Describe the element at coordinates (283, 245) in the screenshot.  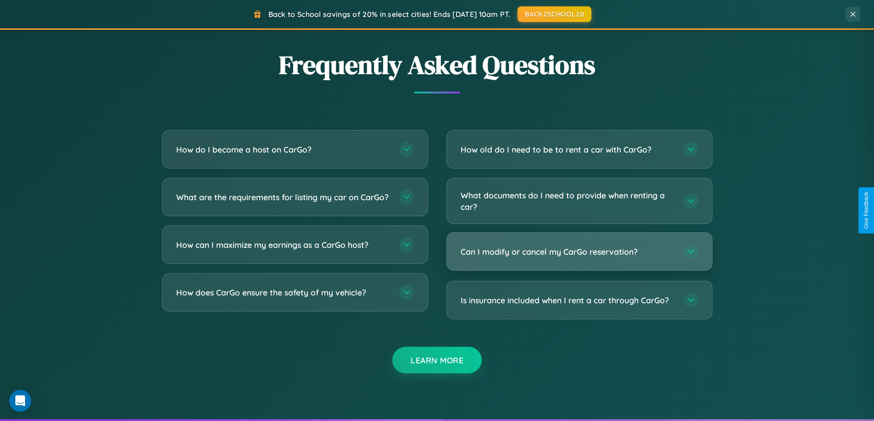
I see `h3: How can I maximize my earnings as a CarGo host?` at that location.